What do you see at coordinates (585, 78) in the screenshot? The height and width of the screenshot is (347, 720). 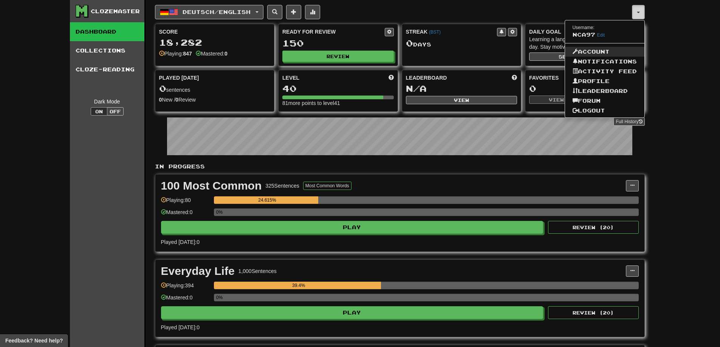 I see `div: Favorites` at bounding box center [585, 78].